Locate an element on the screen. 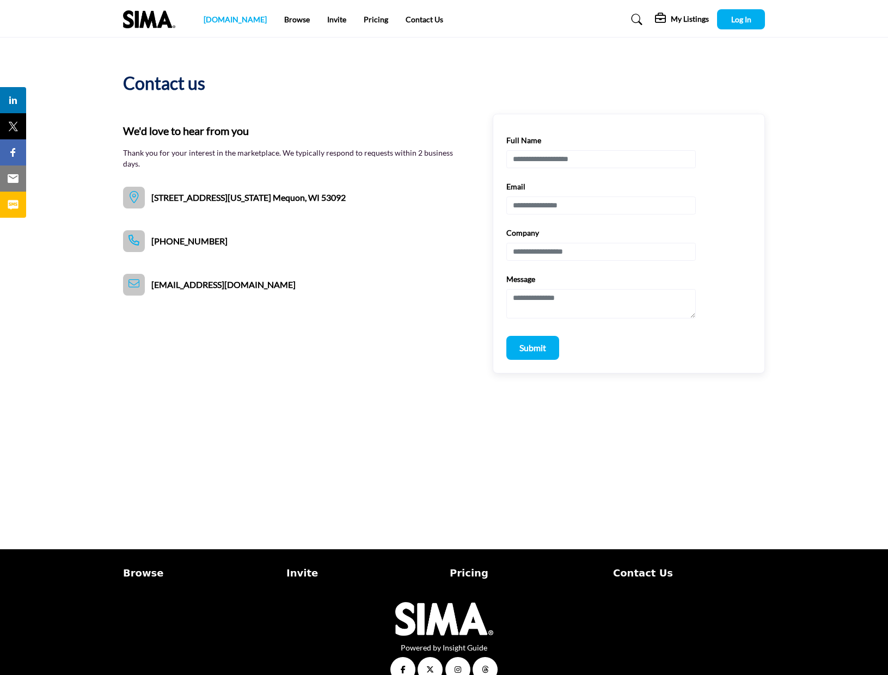 The height and width of the screenshot is (675, 888). div: My Listings is located at coordinates (682, 20).